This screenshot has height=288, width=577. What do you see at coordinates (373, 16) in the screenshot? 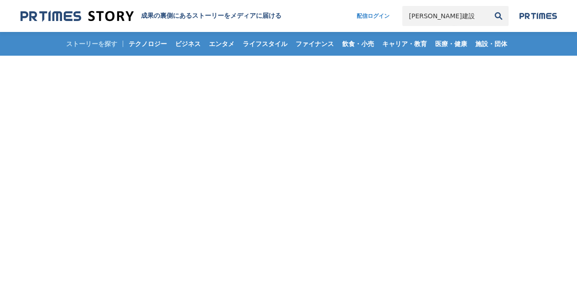
I see `a: 配信ログイン` at bounding box center [373, 16].